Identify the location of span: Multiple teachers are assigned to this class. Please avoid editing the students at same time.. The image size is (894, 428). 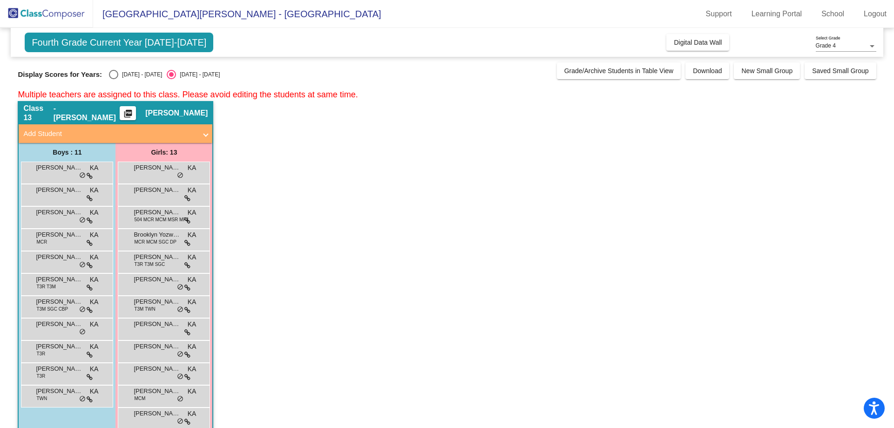
(188, 94).